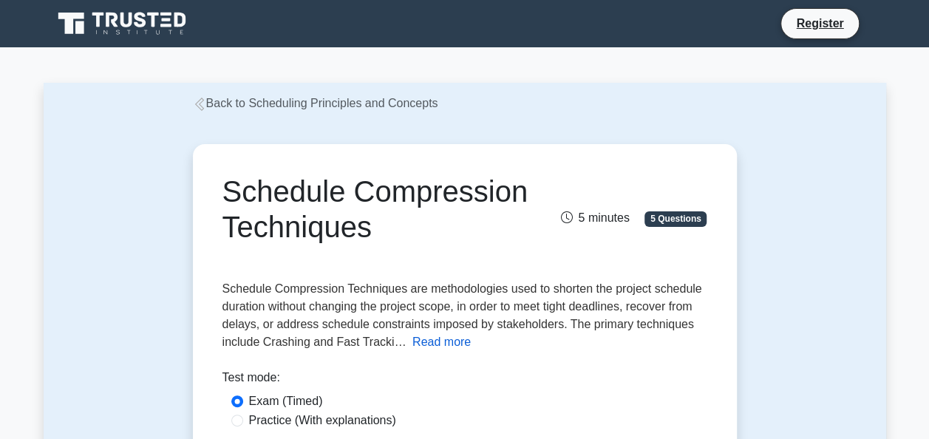 The width and height of the screenshot is (929, 439). I want to click on div: Test mode:, so click(465, 381).